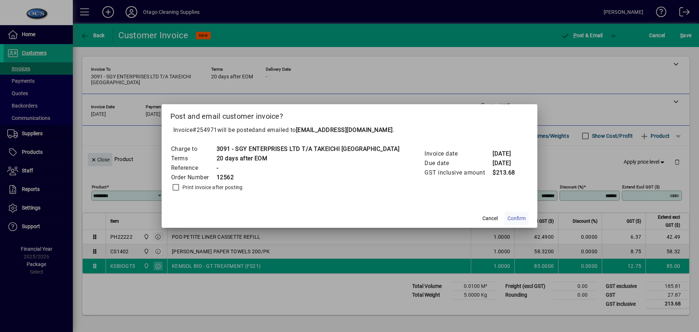  I want to click on span: Cancel, so click(490, 218).